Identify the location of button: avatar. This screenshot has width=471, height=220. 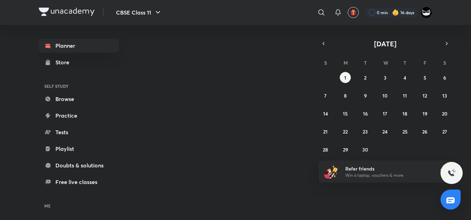
(353, 12).